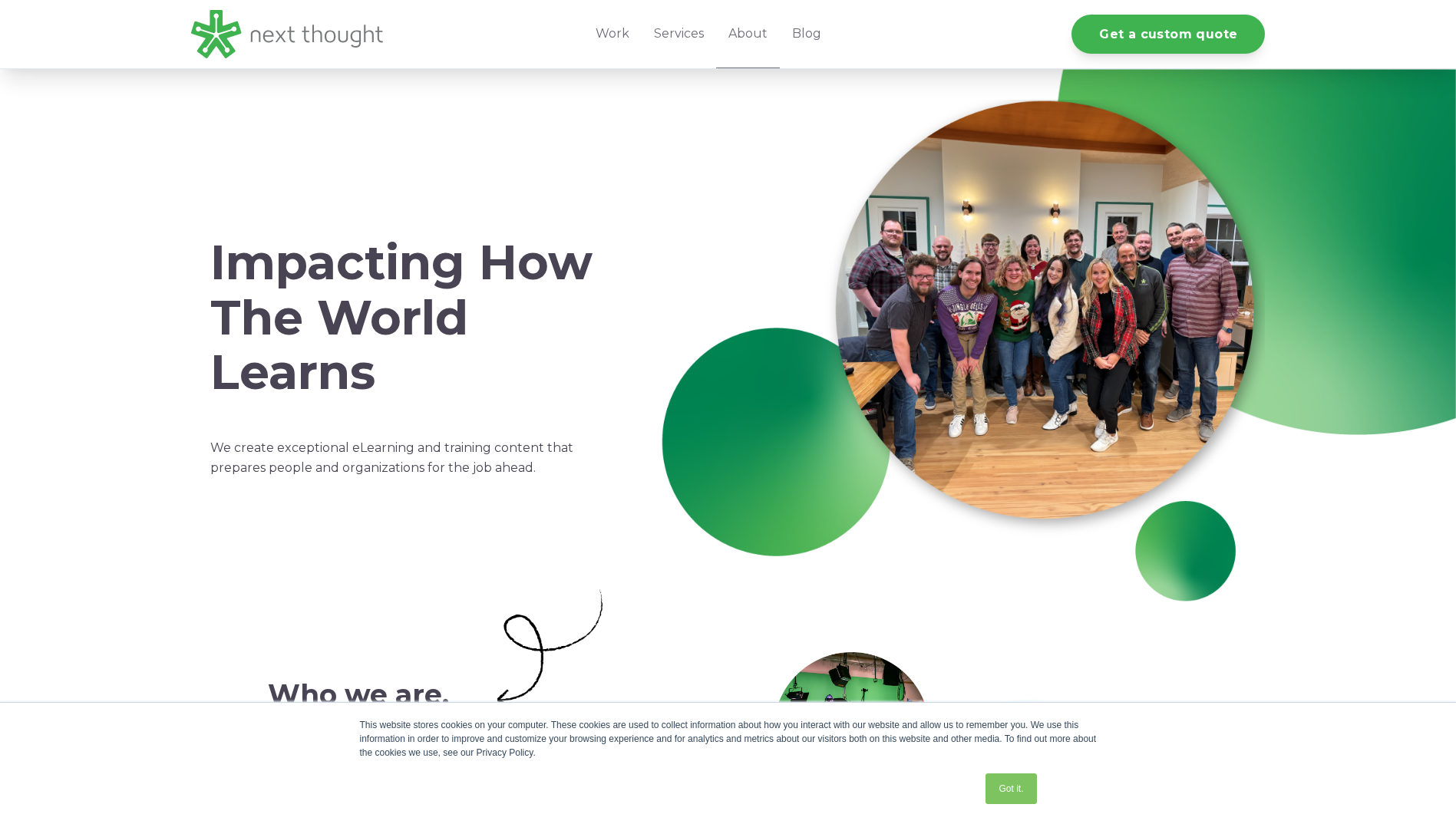 The width and height of the screenshot is (1456, 824). What do you see at coordinates (728, 738) in the screenshot?
I see `div: This website stores cookies on your computer. These cookies are used to collect information about...` at bounding box center [728, 738].